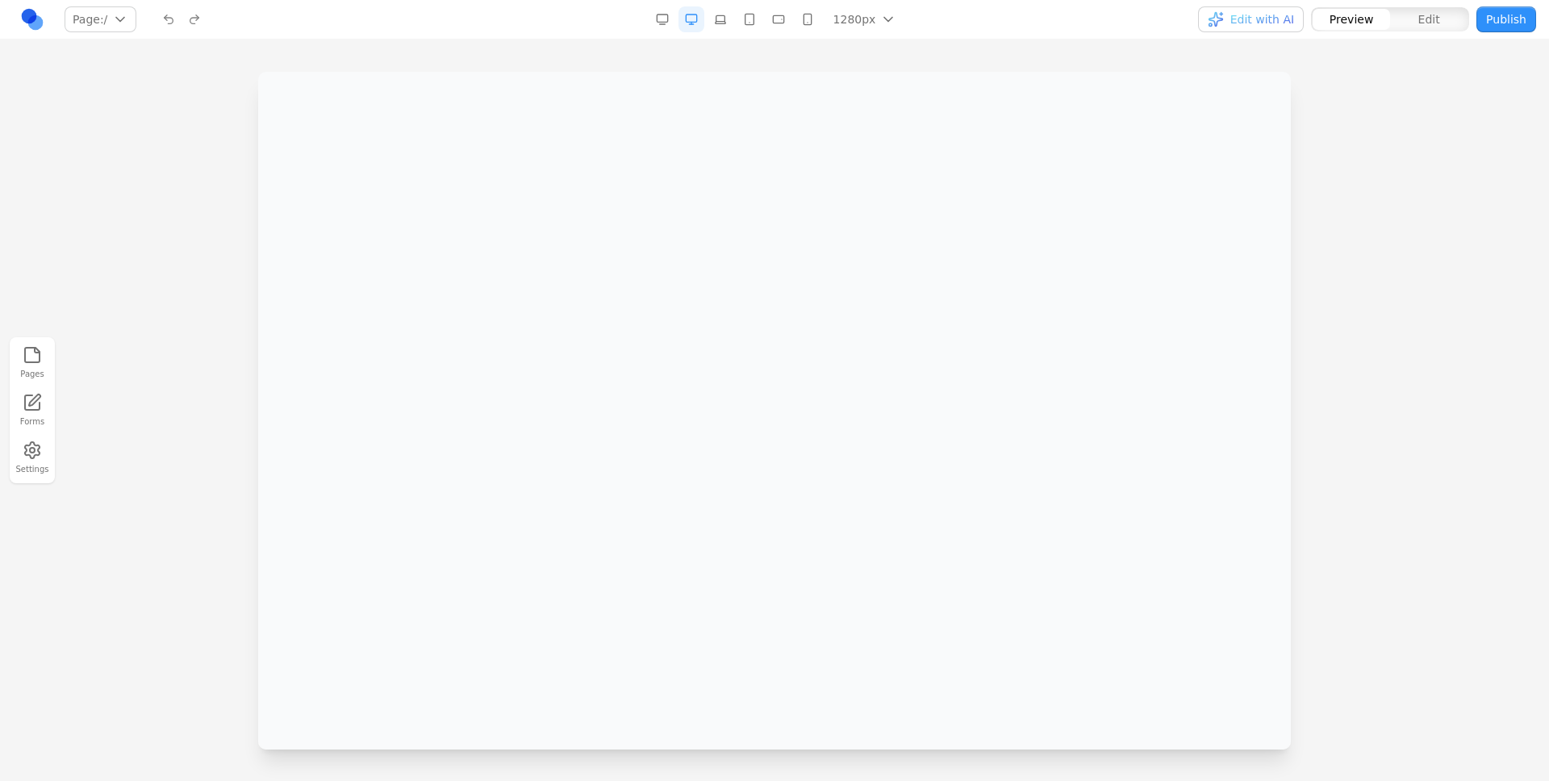 The image size is (1549, 781). Describe the element at coordinates (1429, 19) in the screenshot. I see `span: Edit` at that location.